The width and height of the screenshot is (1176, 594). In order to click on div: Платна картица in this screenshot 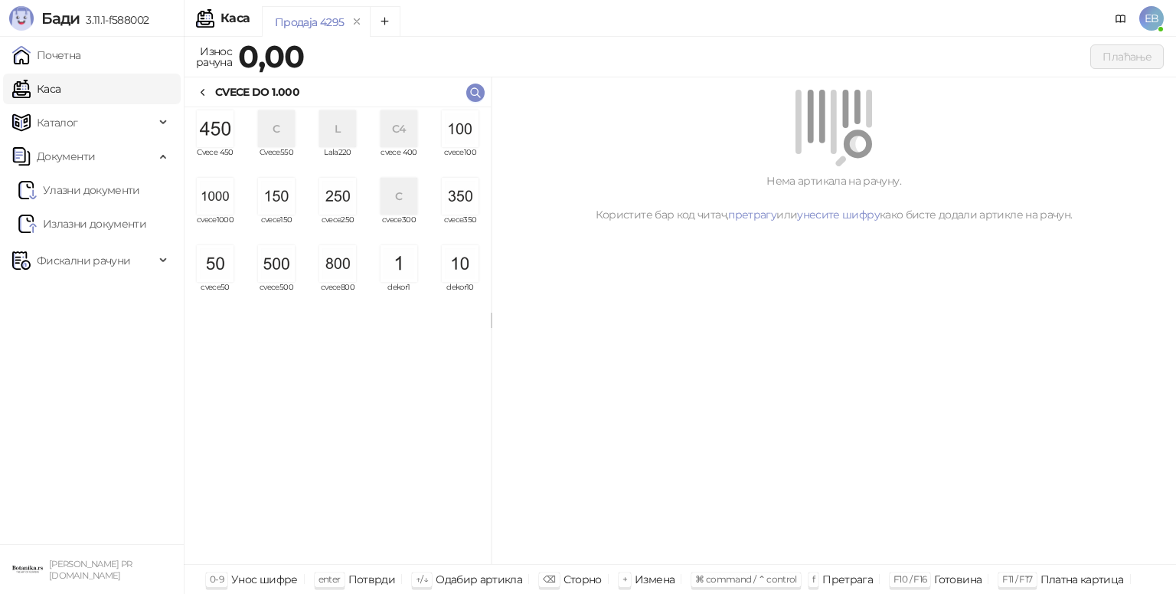, I will do `click(1082, 579)`.